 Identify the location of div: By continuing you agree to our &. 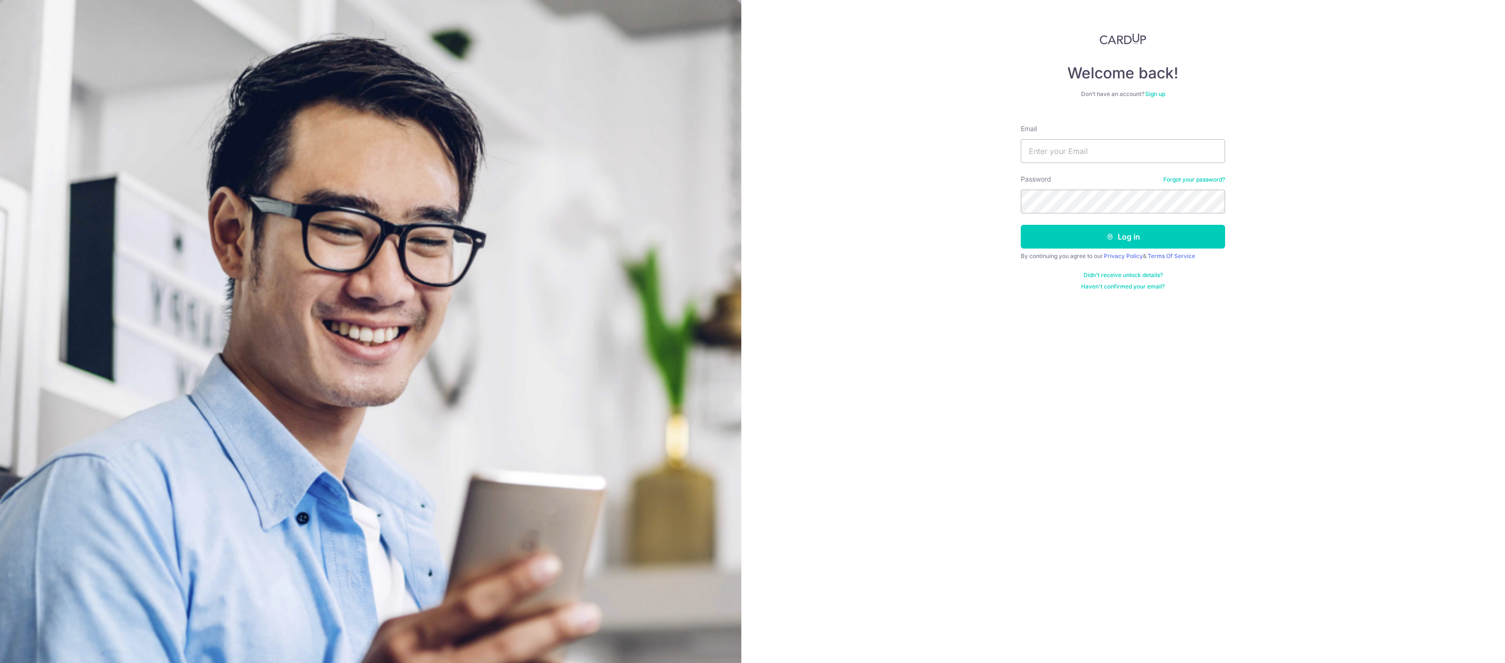
(1123, 256).